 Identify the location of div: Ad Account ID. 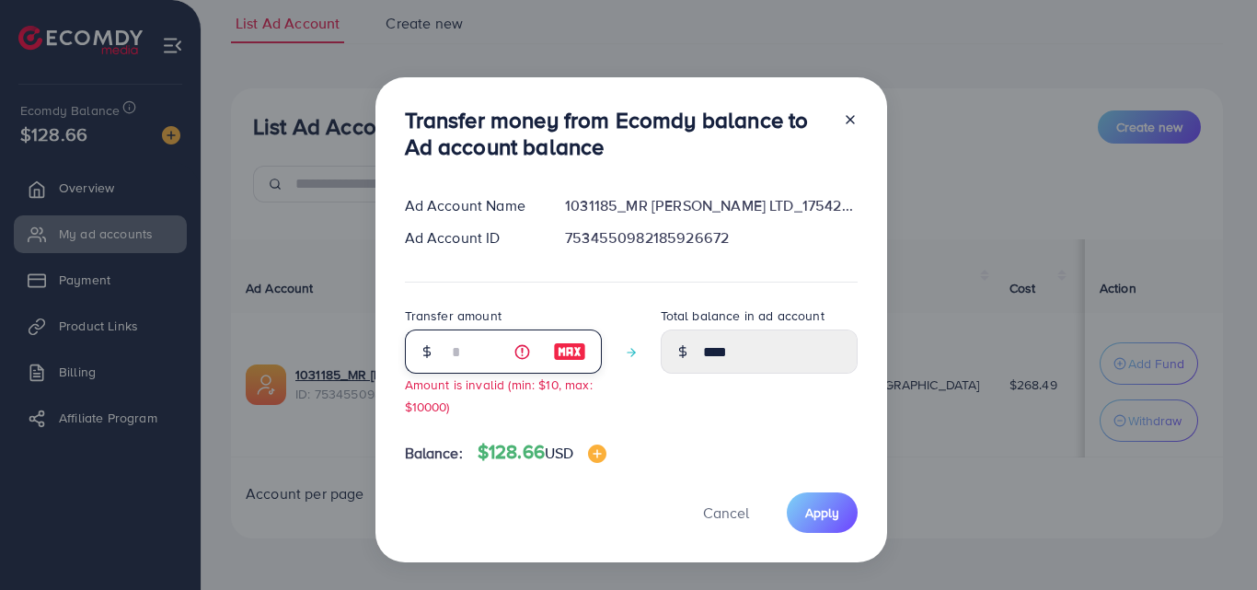
(470, 237).